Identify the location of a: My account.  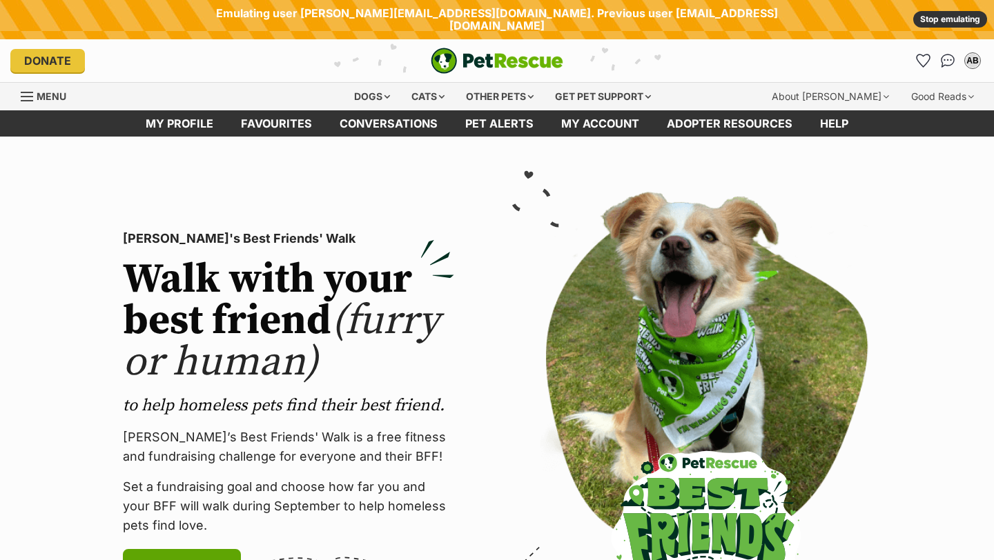
(600, 124).